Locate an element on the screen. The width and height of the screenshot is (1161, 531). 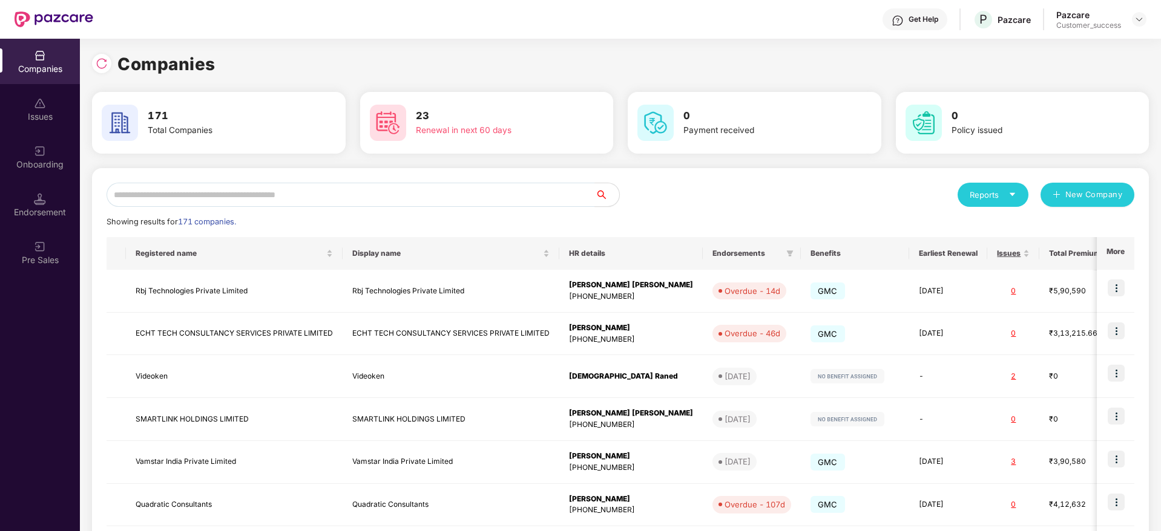
span: New Company is located at coordinates (1094, 195).